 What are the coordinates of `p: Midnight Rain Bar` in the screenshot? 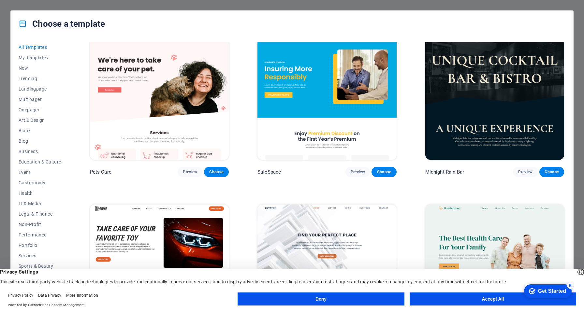 It's located at (445, 172).